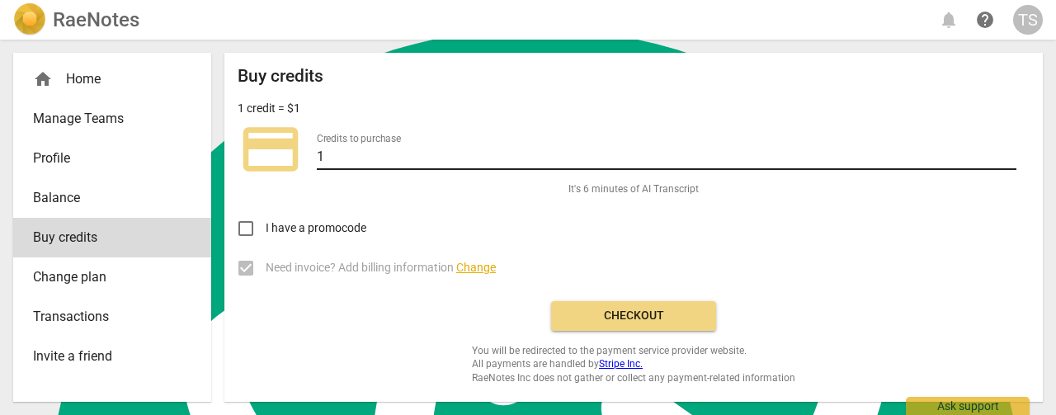  What do you see at coordinates (112, 317) in the screenshot?
I see `a: Transactions` at bounding box center [112, 317].